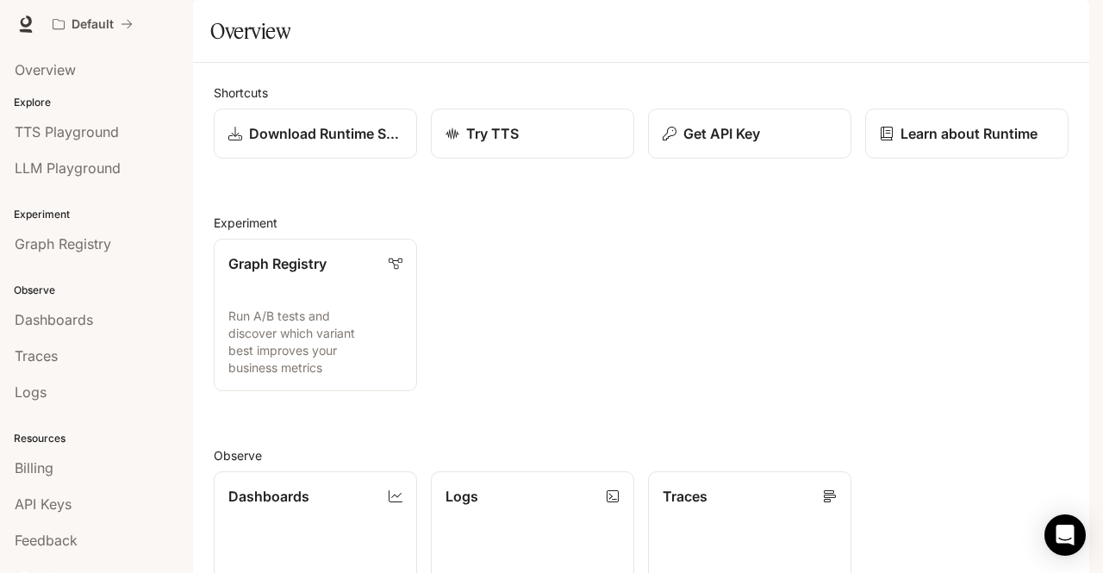 The width and height of the screenshot is (1103, 573). I want to click on a: Download Runtime SDK, so click(315, 134).